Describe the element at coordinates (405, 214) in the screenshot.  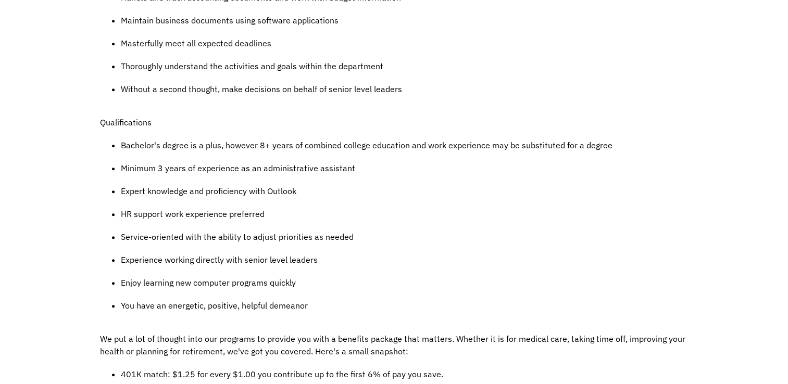
I see `p: HR support work experience preferred` at that location.